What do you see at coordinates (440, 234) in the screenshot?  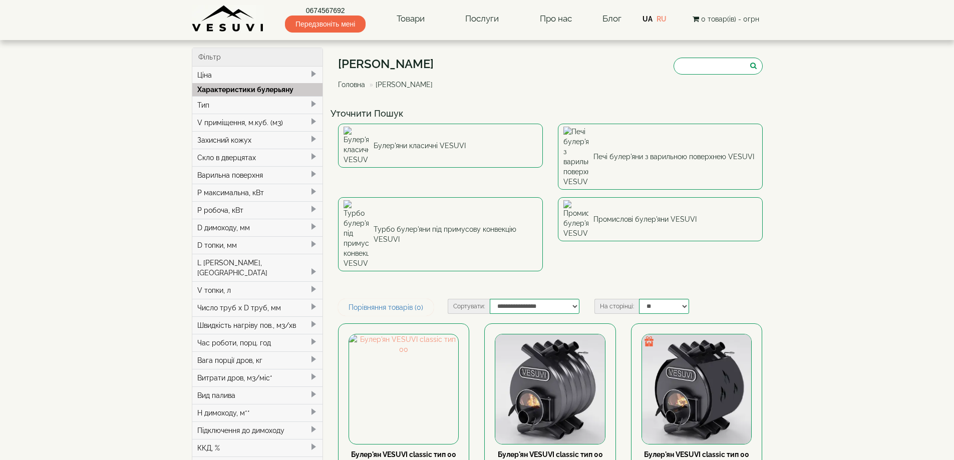 I see `a: Турбо булер'яни під примусову конвекцію VESUVI Турбо булер'яни під примусову конвекцію VESUVI` at bounding box center [440, 234].